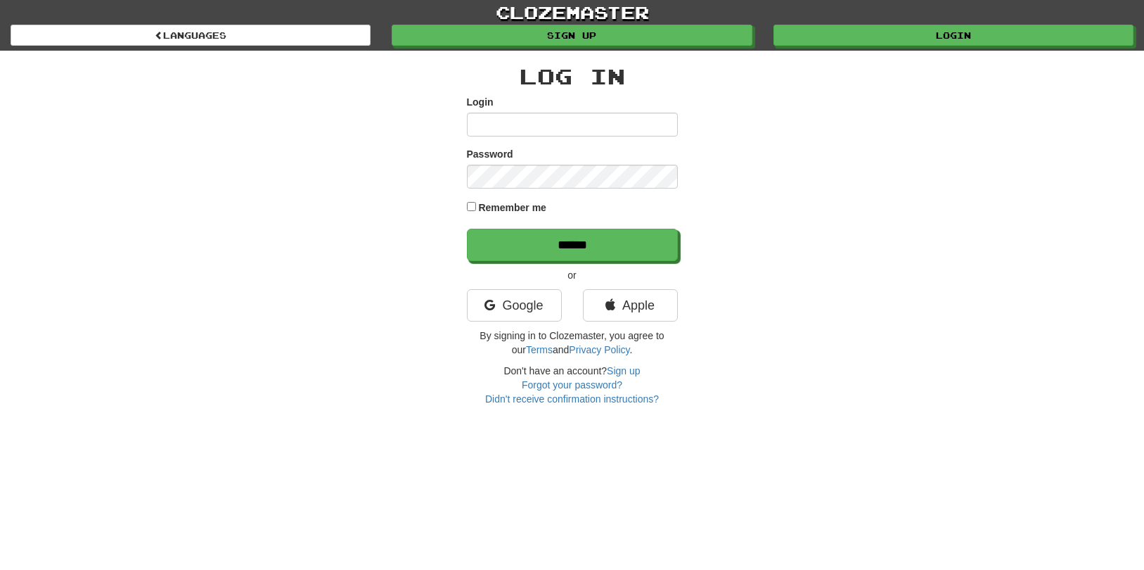 Image resolution: width=1144 pixels, height=570 pixels. I want to click on label: Remember me, so click(512, 207).